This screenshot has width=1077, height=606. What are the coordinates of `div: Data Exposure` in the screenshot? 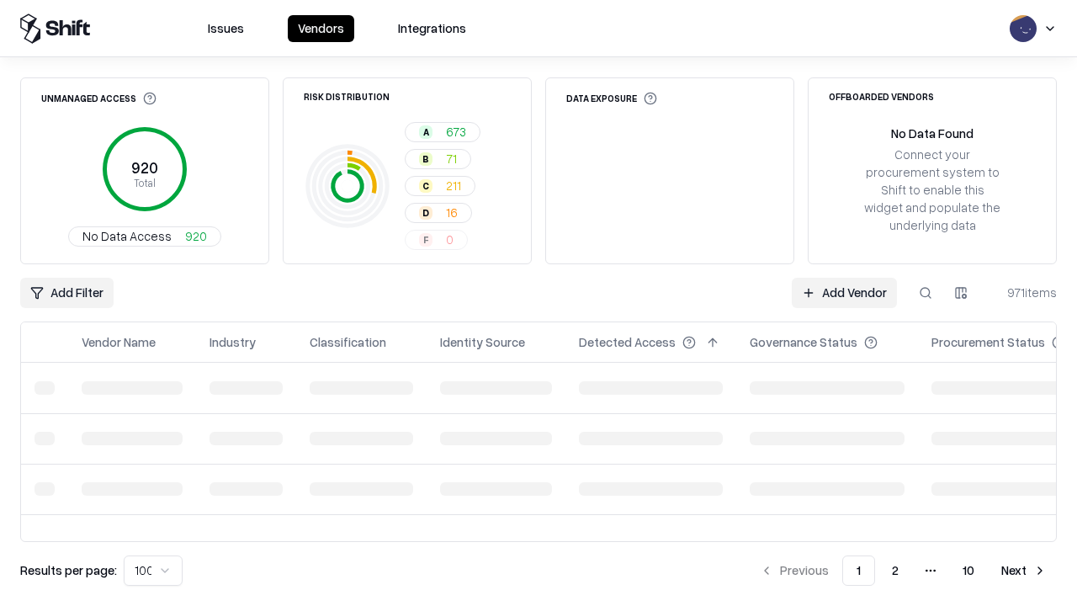 It's located at (612, 98).